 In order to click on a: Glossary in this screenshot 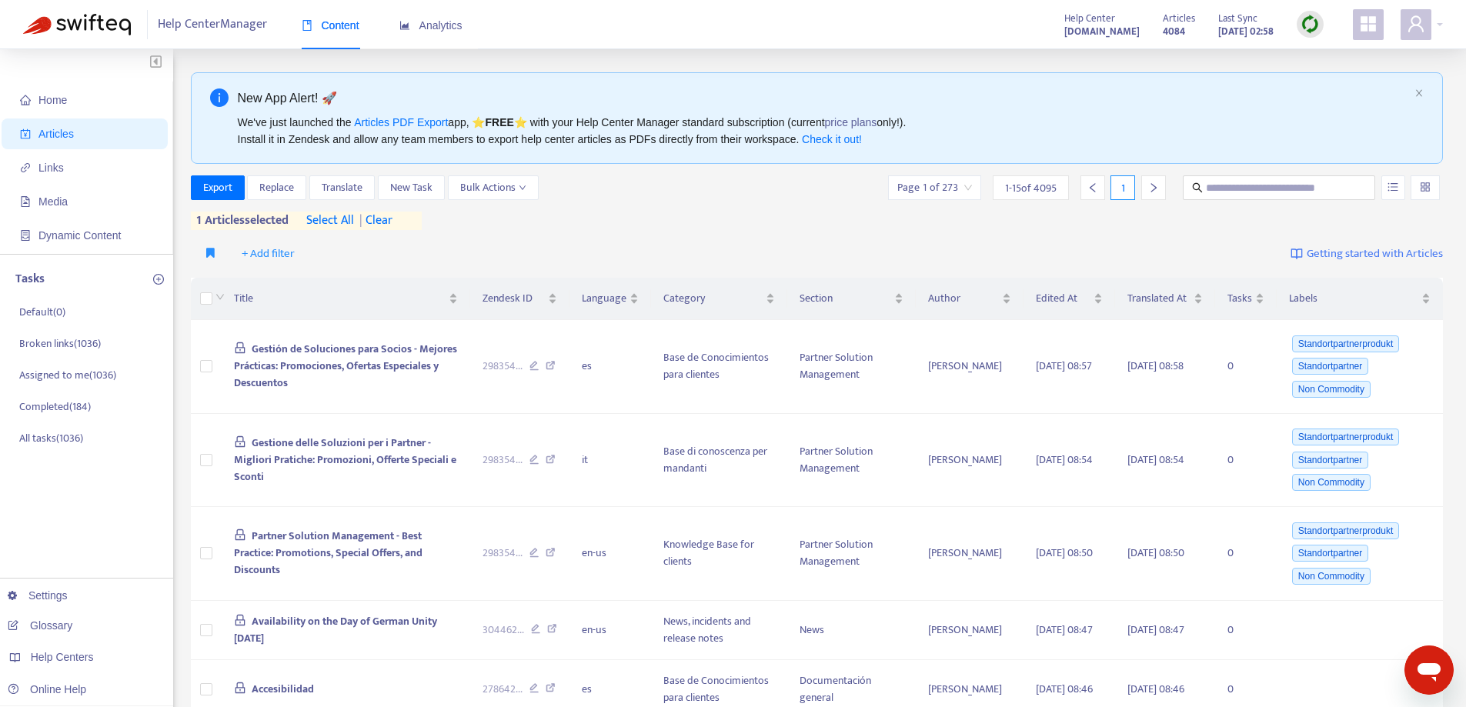, I will do `click(40, 626)`.